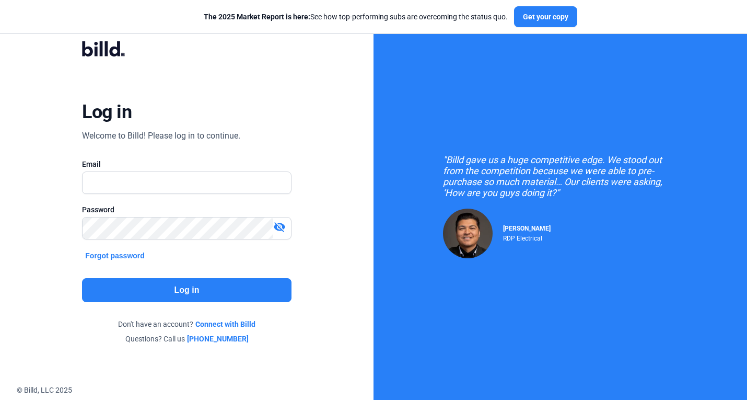 This screenshot has height=400, width=747. What do you see at coordinates (187, 339) in the screenshot?
I see `div: Questions? Call us` at bounding box center [187, 339].